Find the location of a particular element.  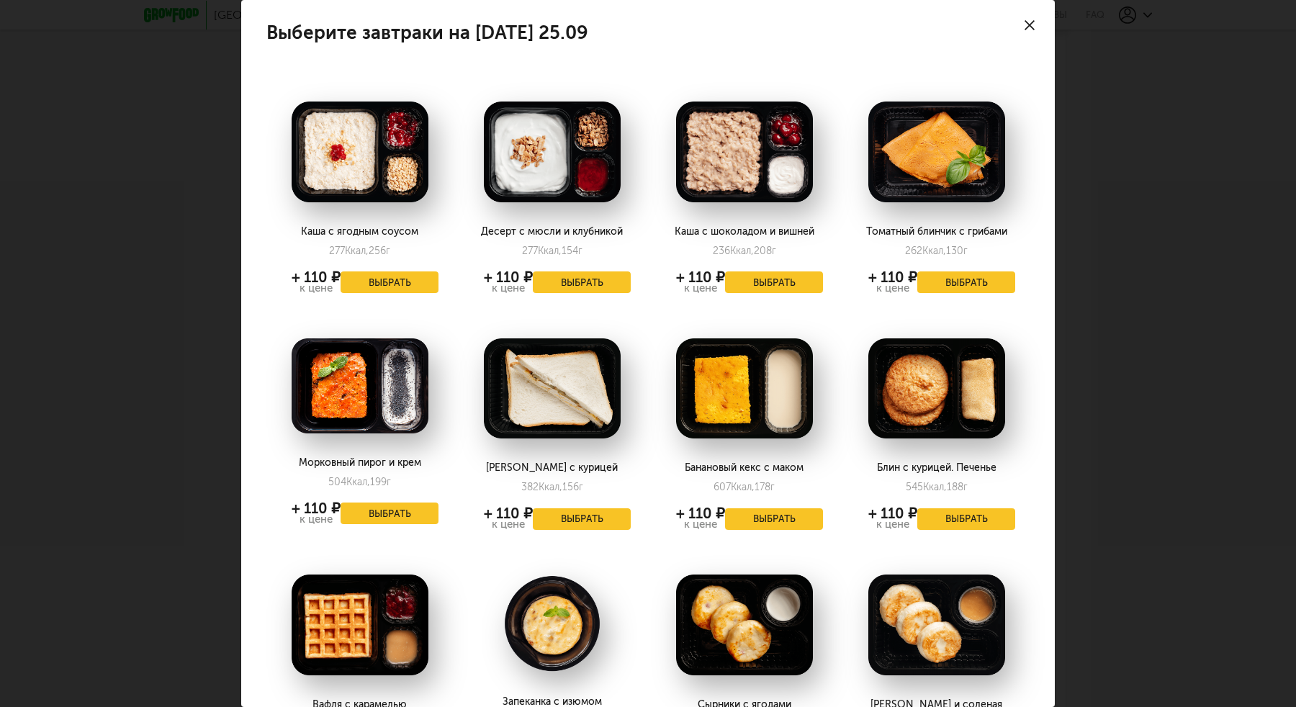

div: Морковный пирог и крем is located at coordinates (359, 463).